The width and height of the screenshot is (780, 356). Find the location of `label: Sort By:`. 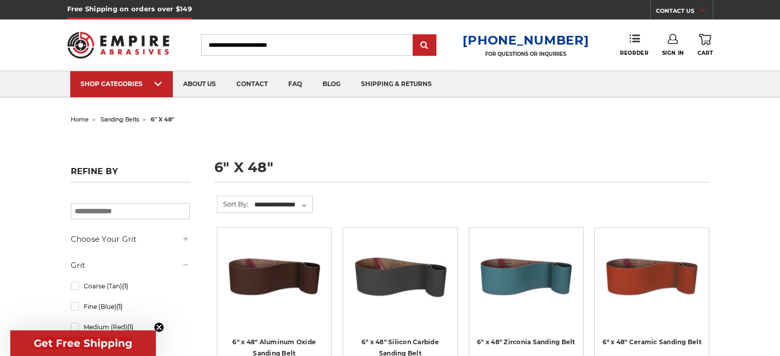

label: Sort By: is located at coordinates (233, 204).